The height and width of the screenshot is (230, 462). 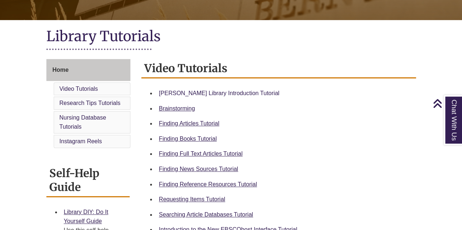 What do you see at coordinates (81, 141) in the screenshot?
I see `a: Instagram Reels` at bounding box center [81, 141].